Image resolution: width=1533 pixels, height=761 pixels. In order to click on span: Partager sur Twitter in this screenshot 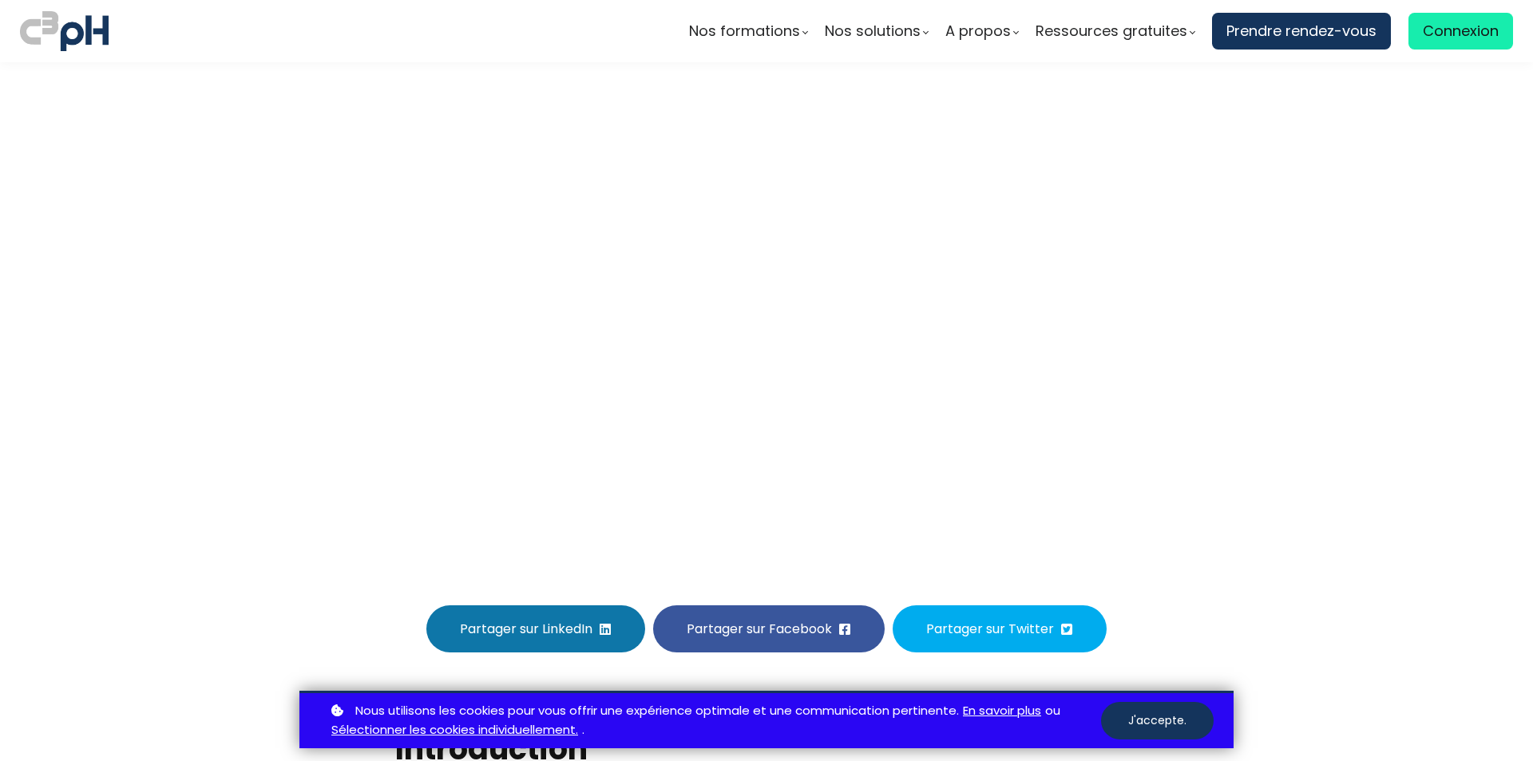, I will do `click(990, 628)`.